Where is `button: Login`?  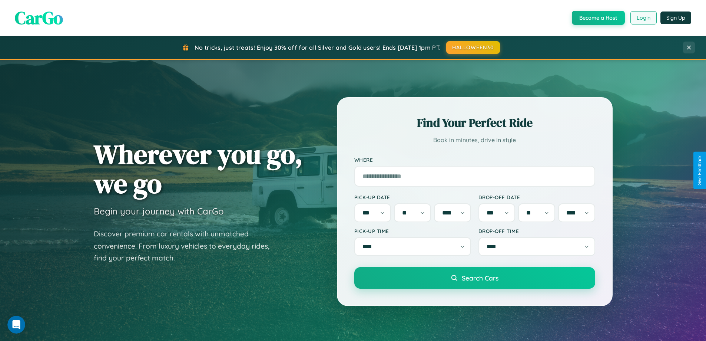 button: Login is located at coordinates (643, 18).